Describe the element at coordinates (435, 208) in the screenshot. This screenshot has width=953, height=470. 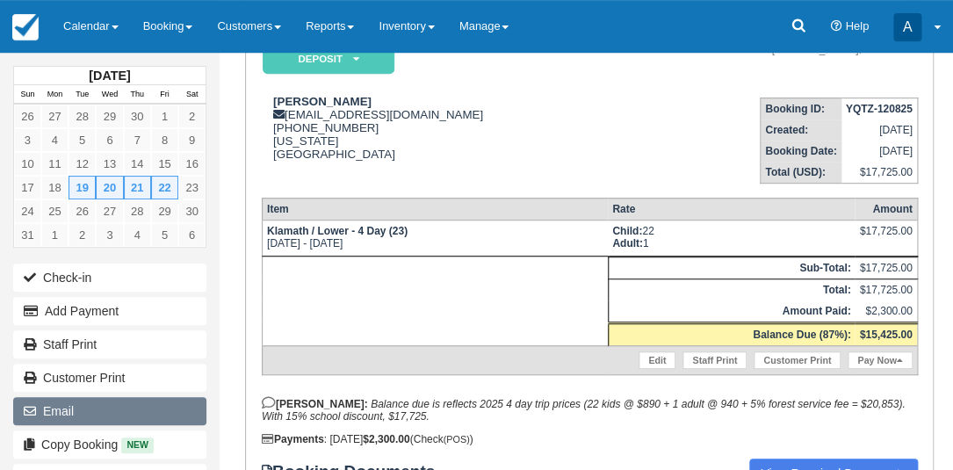
I see `th: Item` at that location.